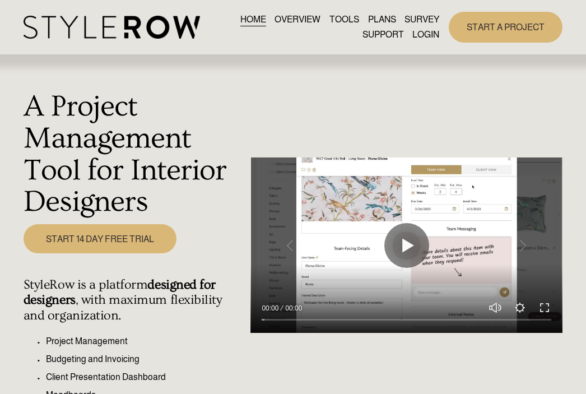 The width and height of the screenshot is (586, 394). Describe the element at coordinates (145, 359) in the screenshot. I see `p: Budgeting and Invoicing` at that location.